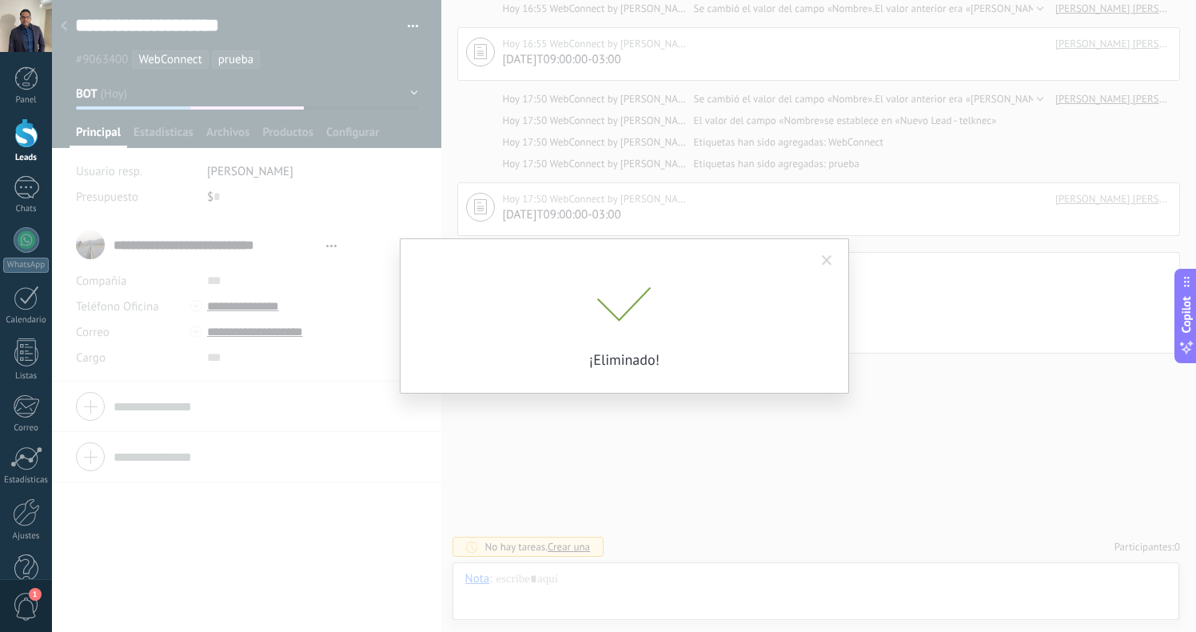 This screenshot has height=632, width=1196. What do you see at coordinates (26, 265) in the screenshot?
I see `div: WhatsApp` at bounding box center [26, 265].